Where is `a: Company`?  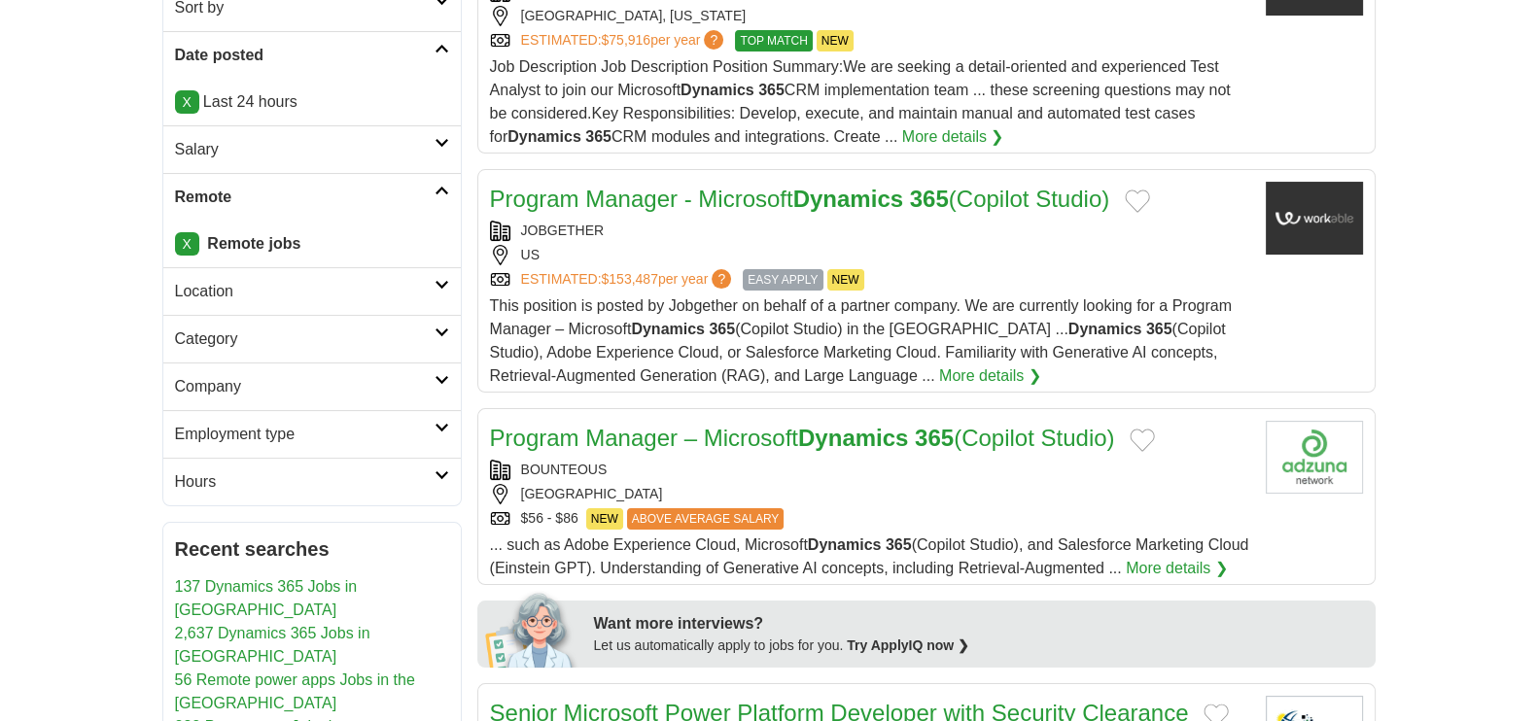
a: Company is located at coordinates (312, 386).